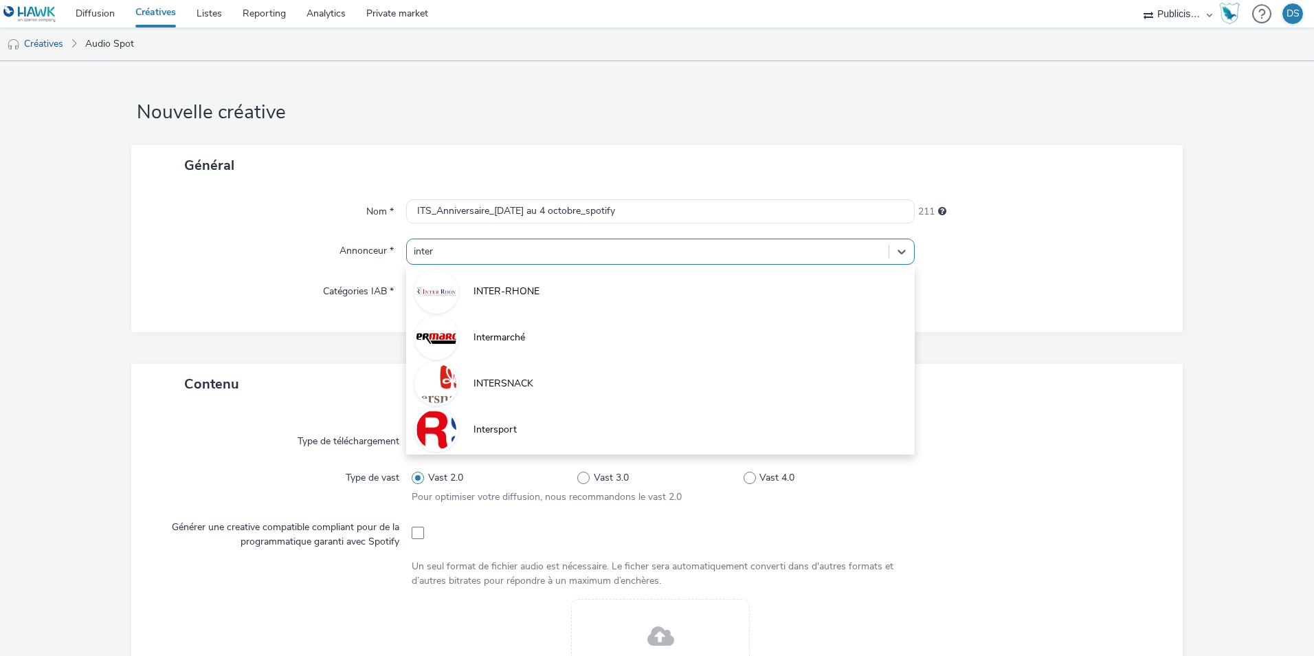 Image resolution: width=1314 pixels, height=656 pixels. I want to click on label: Type de téléchargement, so click(349, 439).